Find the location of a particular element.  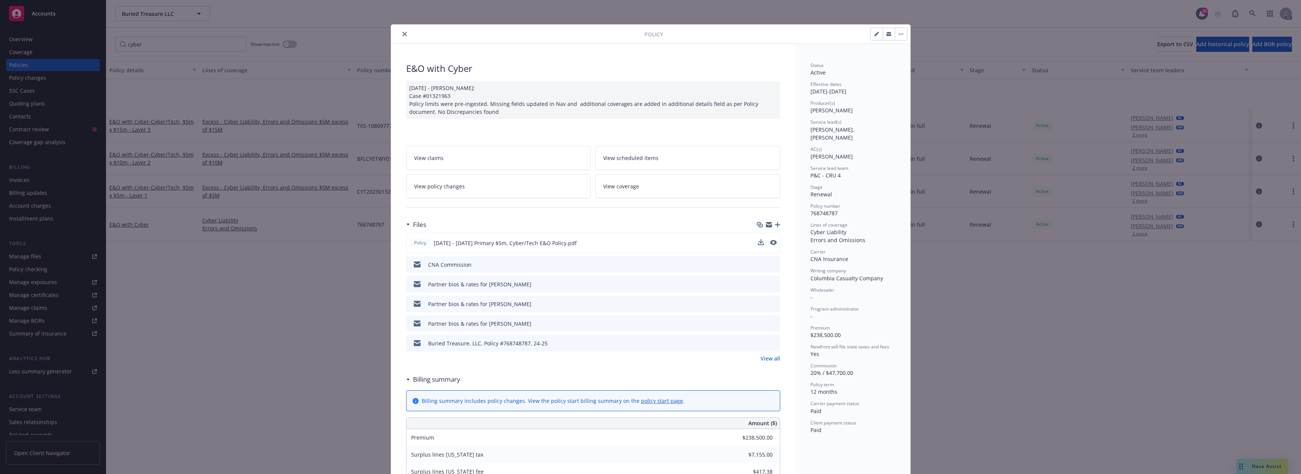

a: policy start page is located at coordinates (662, 400).